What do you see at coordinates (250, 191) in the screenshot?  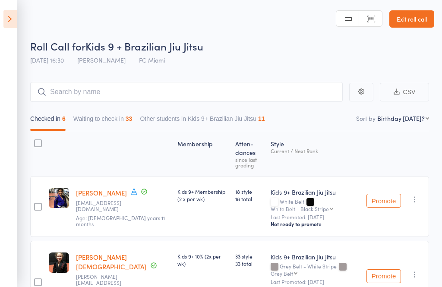 I see `span: 18 style` at bounding box center [250, 191].